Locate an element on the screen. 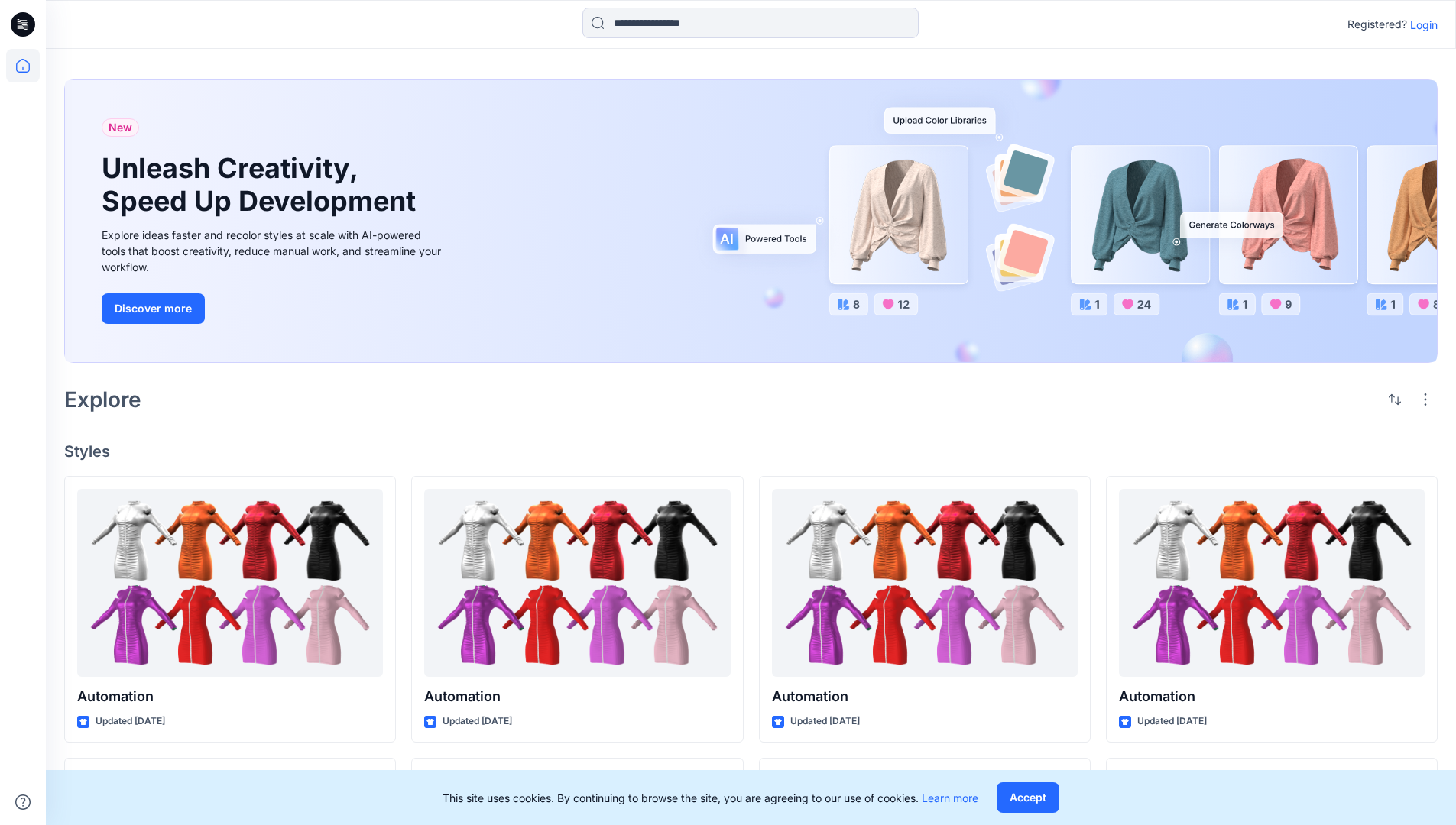 Image resolution: width=1456 pixels, height=825 pixels. a: Discover more is located at coordinates (274, 309).